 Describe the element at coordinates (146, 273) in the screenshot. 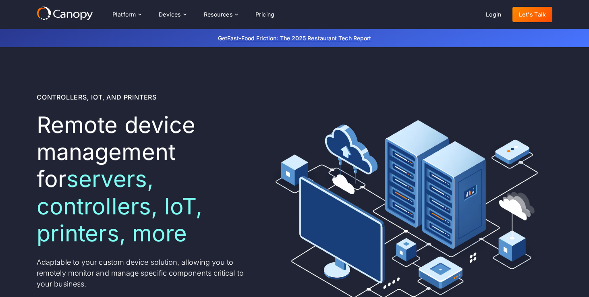

I see `p: Adaptable to your custom device solution, allowing you to remotely monitor and manage specific co...` at that location.